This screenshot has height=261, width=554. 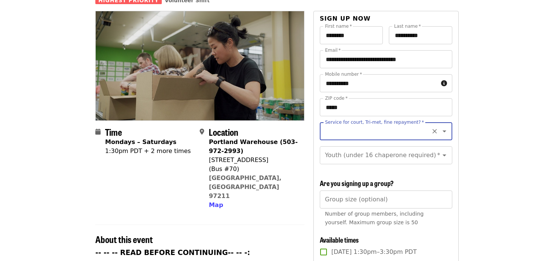 What do you see at coordinates (374, 218) in the screenshot?
I see `span: Number of group members, including yourself. Maximum group size is 50` at bounding box center [374, 218].